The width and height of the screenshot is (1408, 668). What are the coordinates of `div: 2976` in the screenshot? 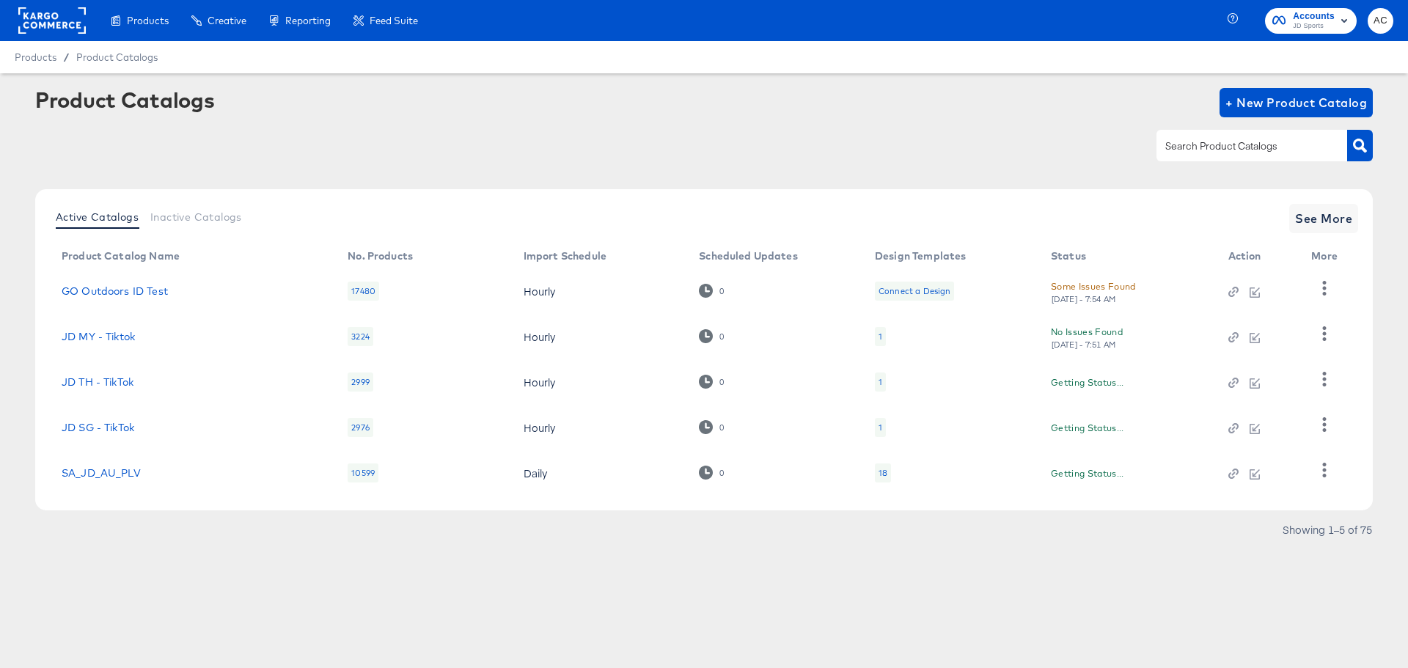 It's located at (360, 427).